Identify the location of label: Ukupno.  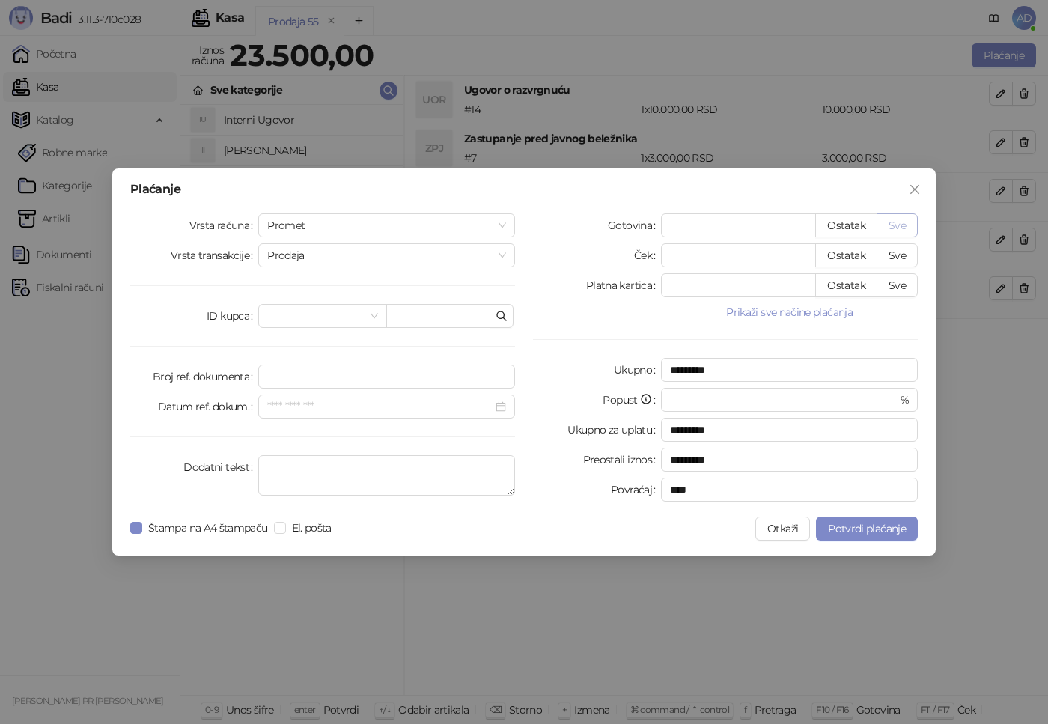
(638, 370).